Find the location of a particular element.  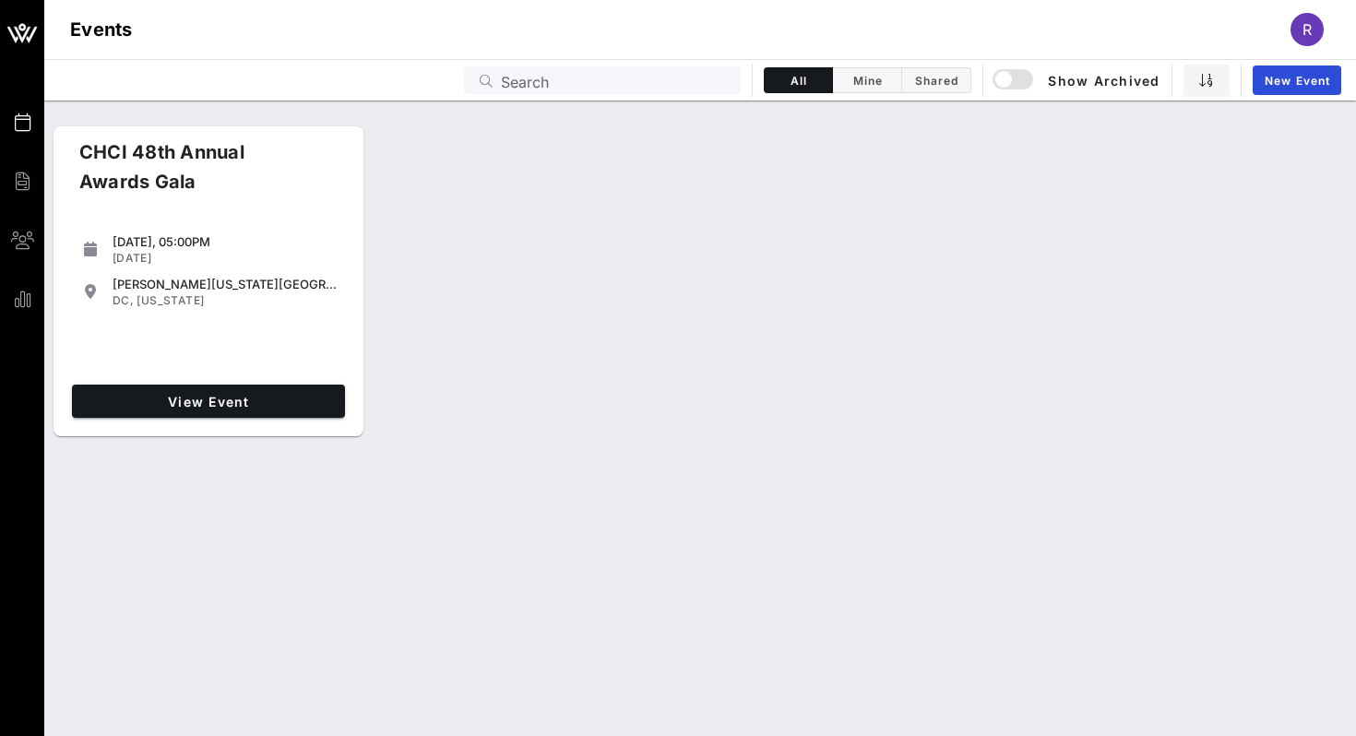

span: All is located at coordinates (798, 80).